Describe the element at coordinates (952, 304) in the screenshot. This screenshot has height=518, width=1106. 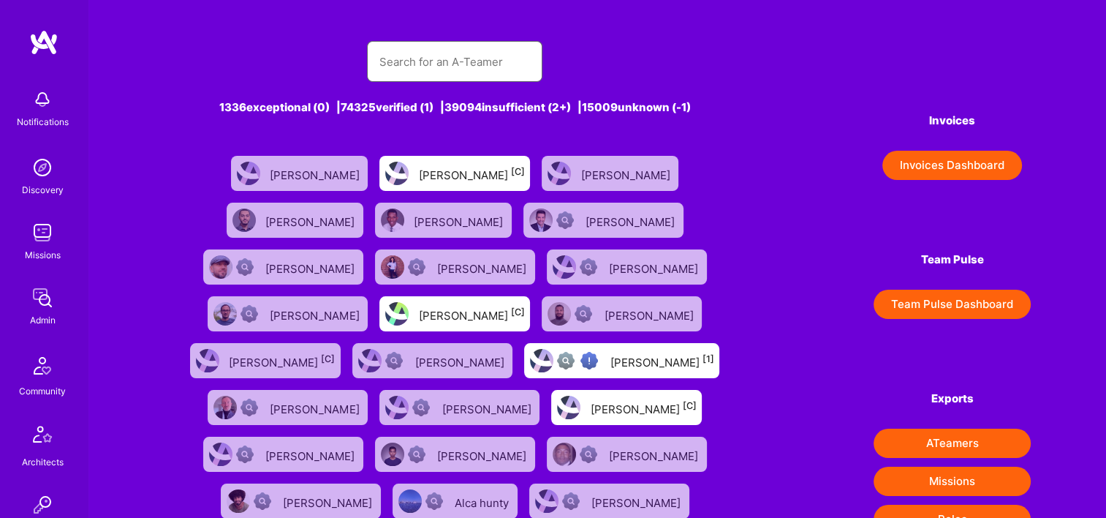
I see `button: Team Pulse Dashboard` at that location.